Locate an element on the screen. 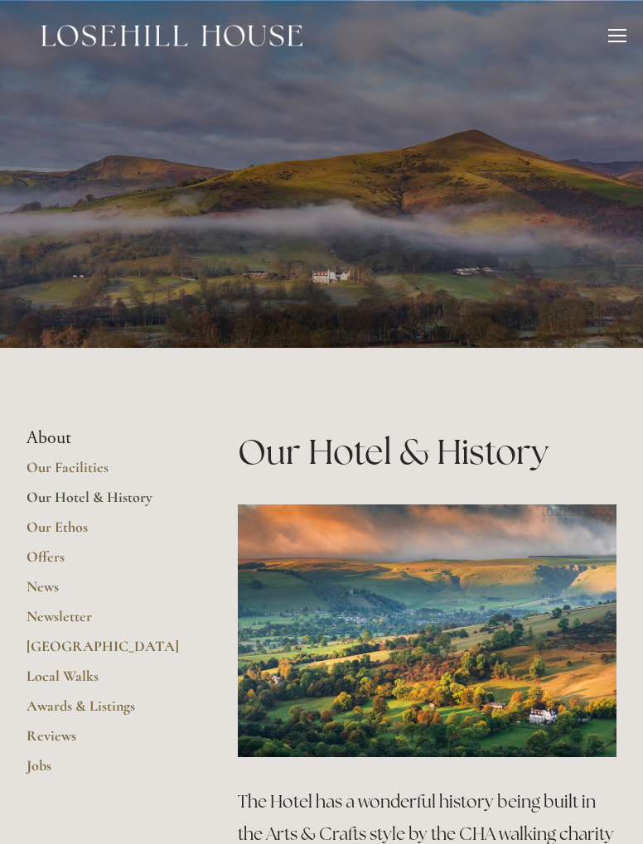 The image size is (643, 844). a: Newsletter is located at coordinates (105, 622).